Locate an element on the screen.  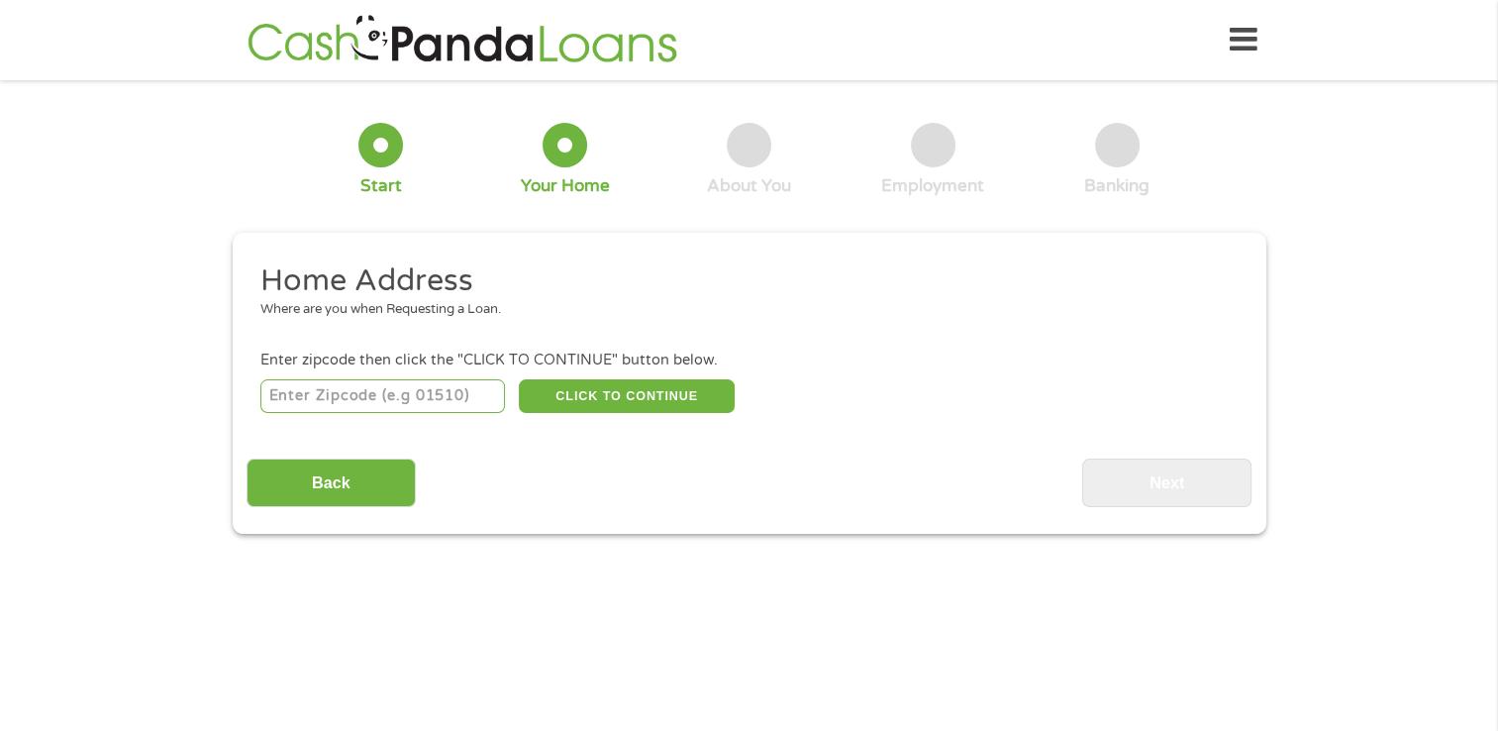
div: About You is located at coordinates (749, 186).